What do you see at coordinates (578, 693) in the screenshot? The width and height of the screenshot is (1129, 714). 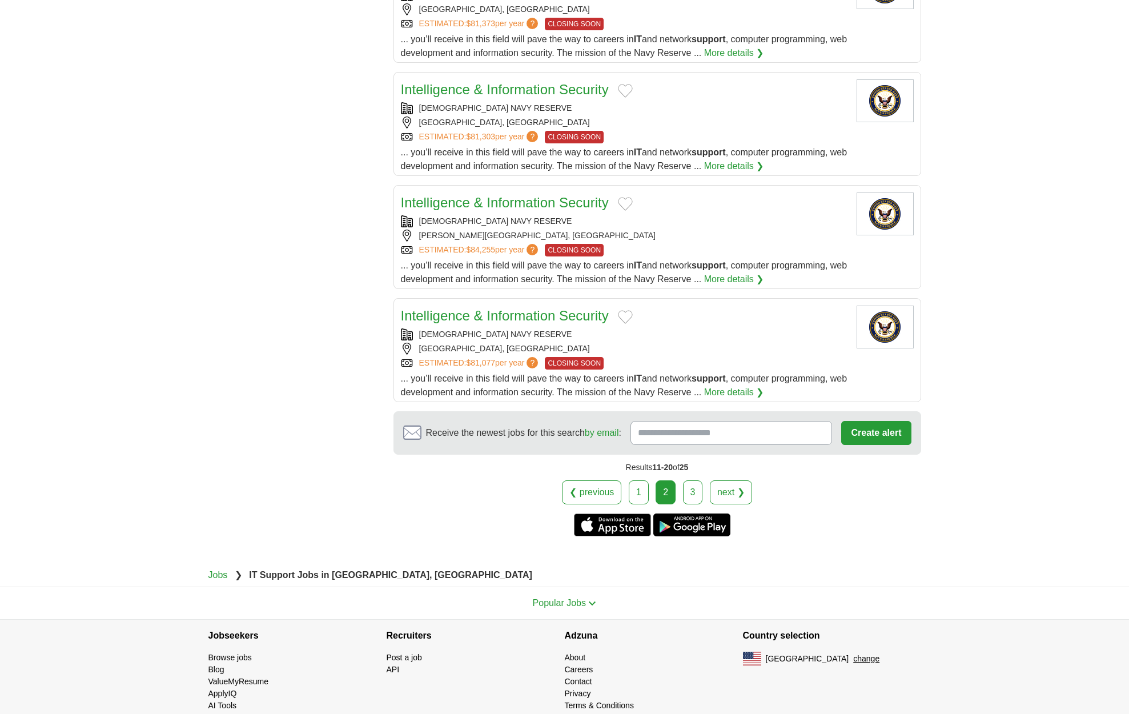 I see `a: Privacy` at bounding box center [578, 693].